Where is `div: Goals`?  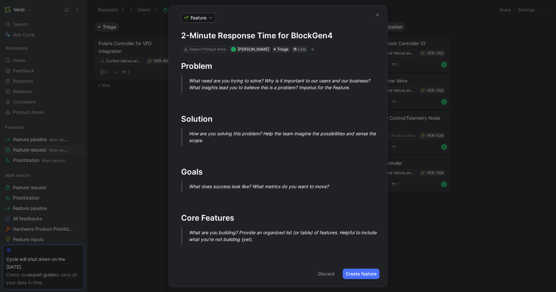 div: Goals is located at coordinates (278, 172).